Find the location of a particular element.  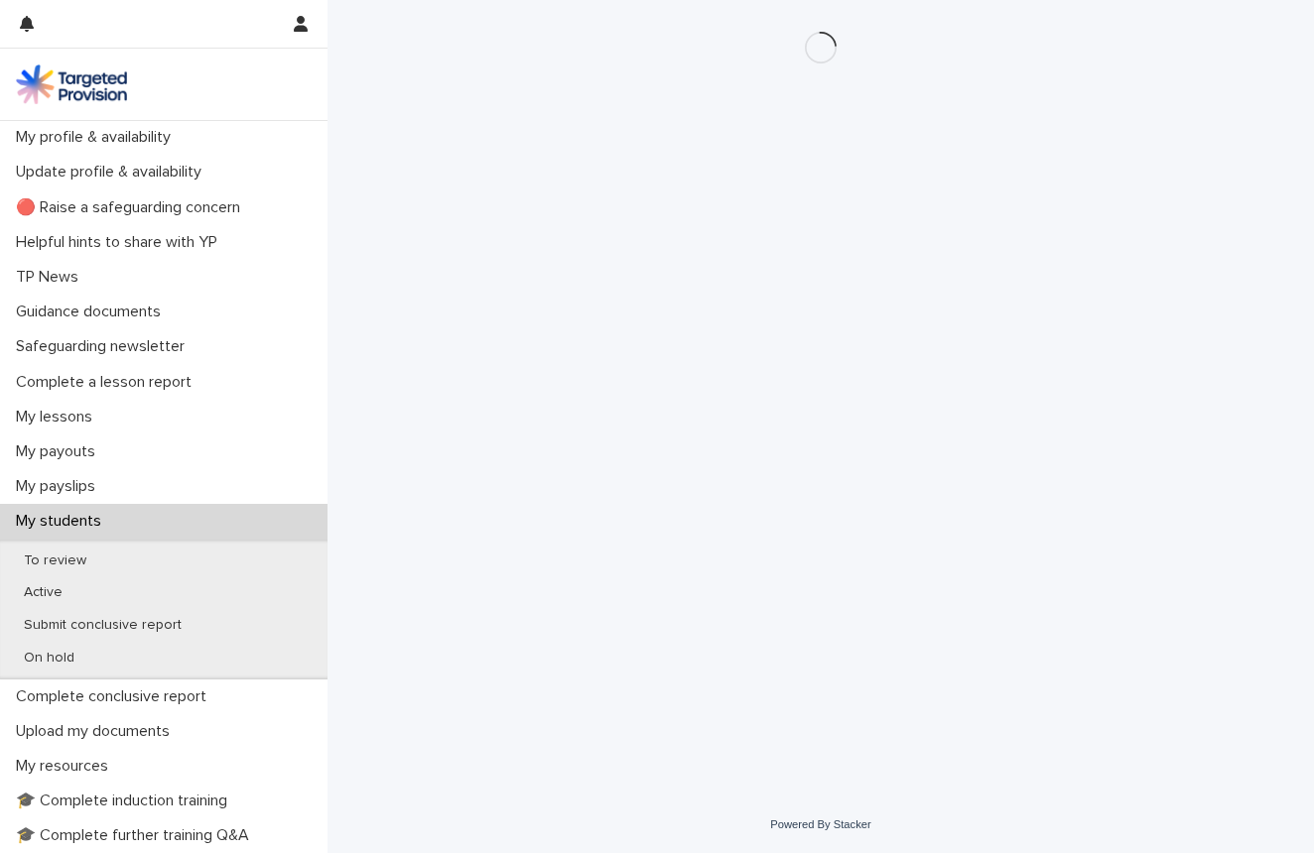

p: 🔴 Raise a safeguarding concern is located at coordinates (132, 207).